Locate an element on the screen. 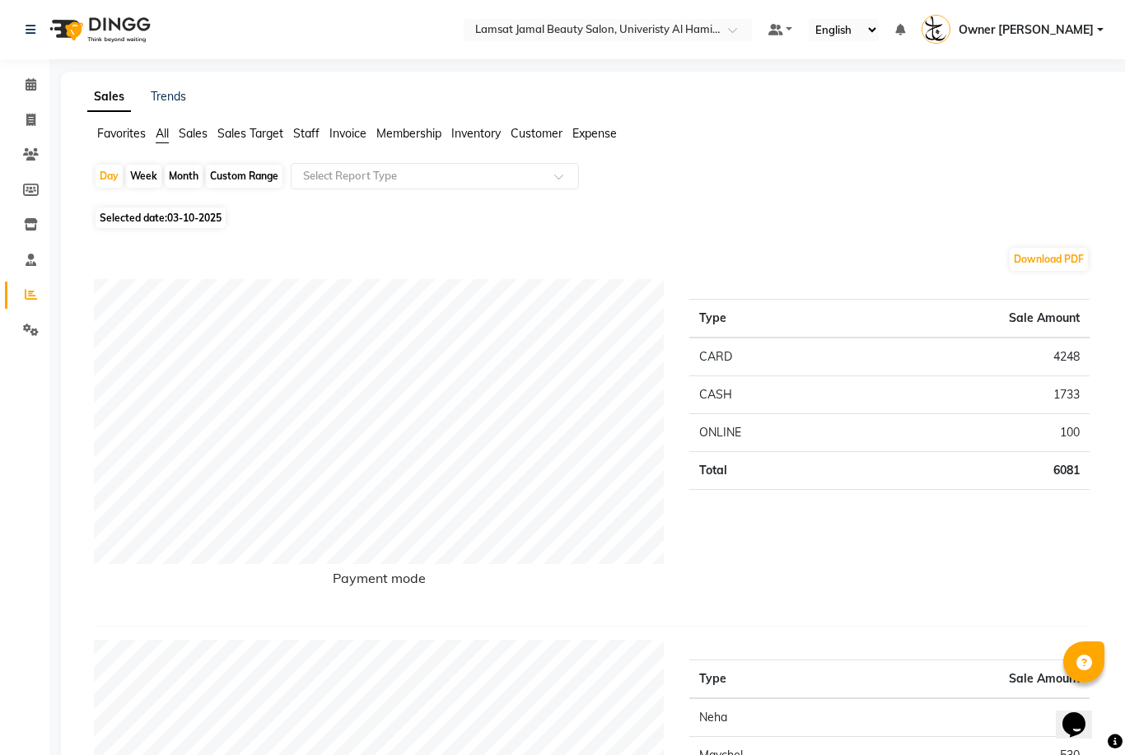  td: CASH is located at coordinates (770, 395).